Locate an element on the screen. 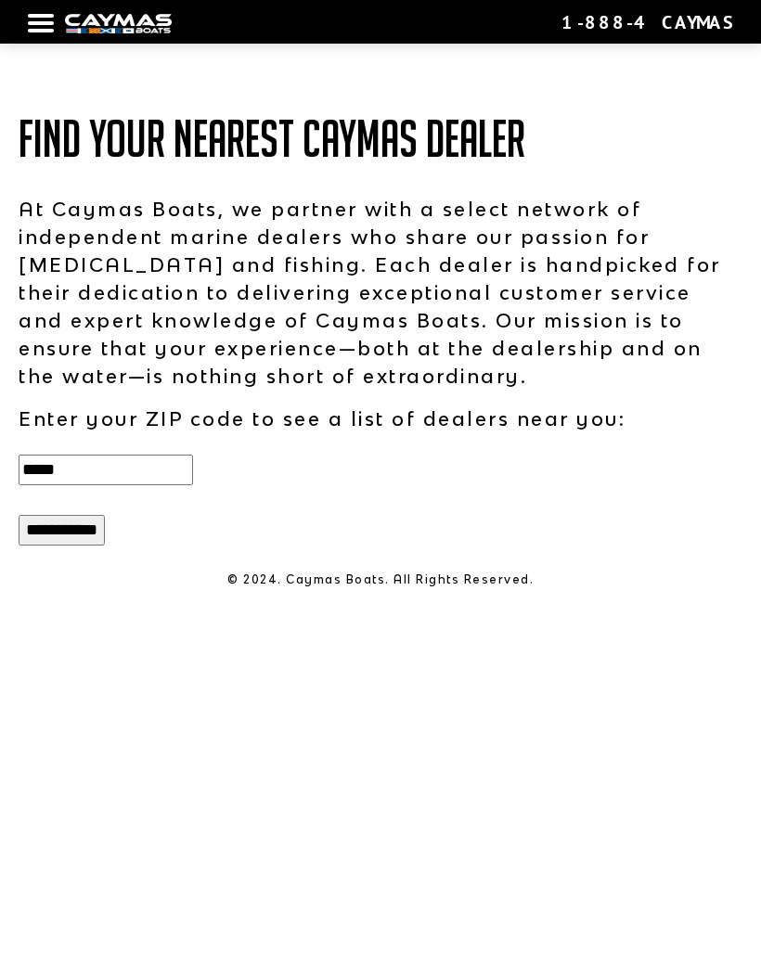 The width and height of the screenshot is (761, 976). p: At Caymas Boats, we partner with a select network of independent marine dealers who share our pas... is located at coordinates (380, 292).